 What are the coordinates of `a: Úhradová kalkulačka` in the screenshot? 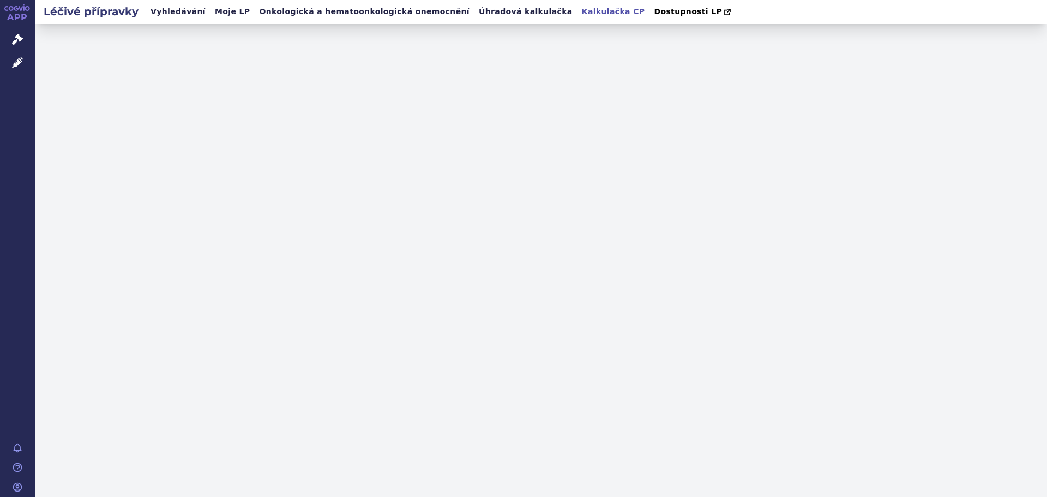 It's located at (526, 11).